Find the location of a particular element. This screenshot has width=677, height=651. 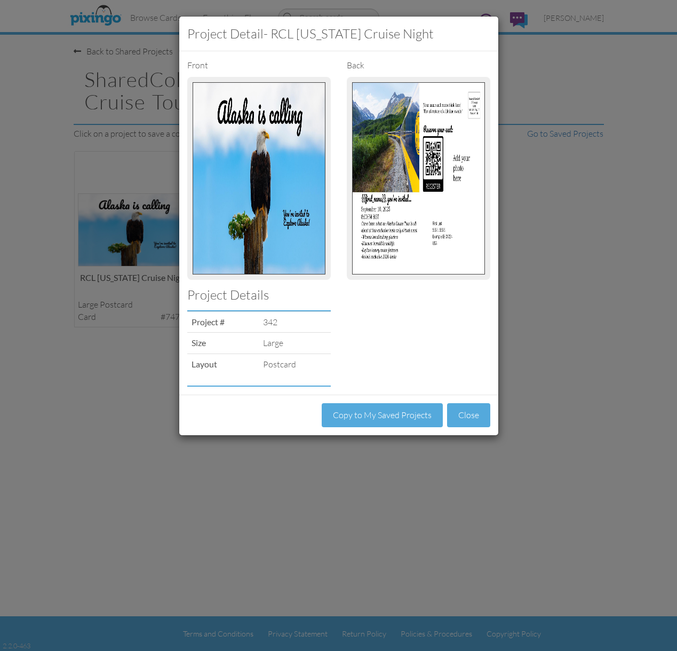

div: back is located at coordinates (419, 65).